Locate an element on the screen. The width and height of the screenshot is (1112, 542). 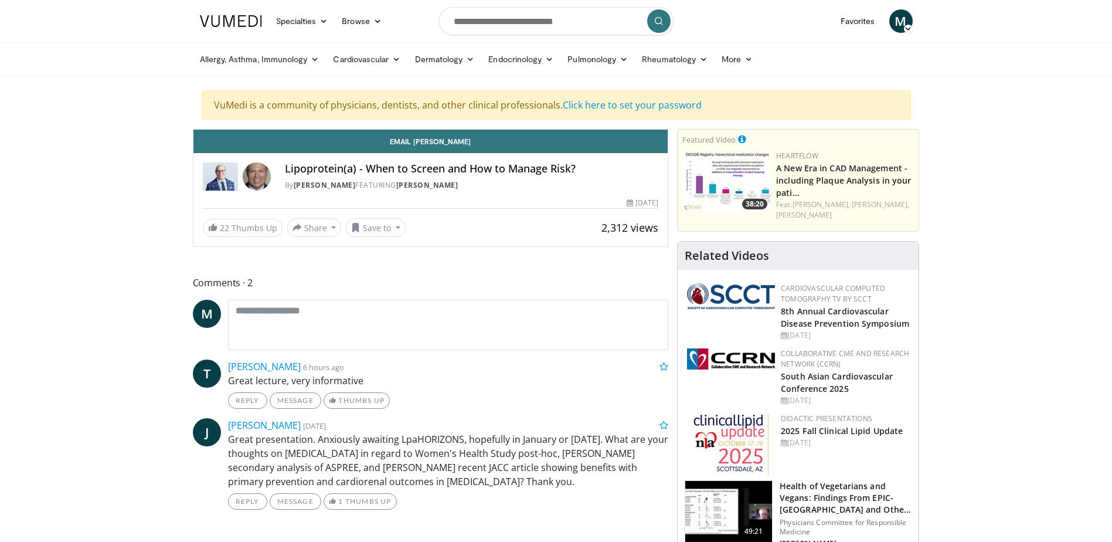
img: a04ee3ba-8487-4636-b0fb-5e8d268f3737.png.150x105_q85_autocrop_double_scale_upscale_version-0.2.png is located at coordinates (731, 359).